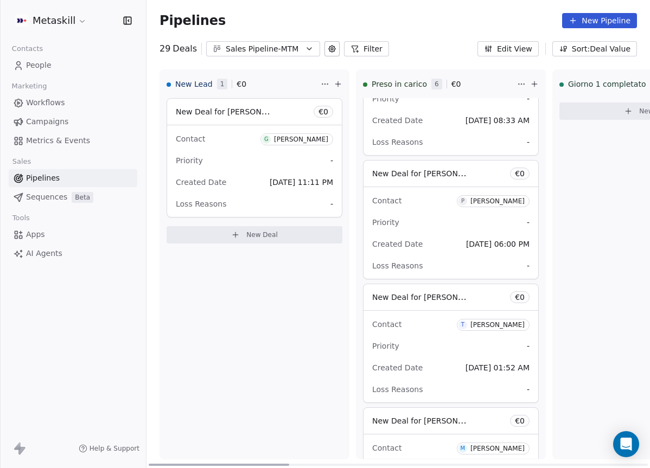 This screenshot has height=468, width=650. Describe the element at coordinates (73, 122) in the screenshot. I see `a: Campaigns` at that location.